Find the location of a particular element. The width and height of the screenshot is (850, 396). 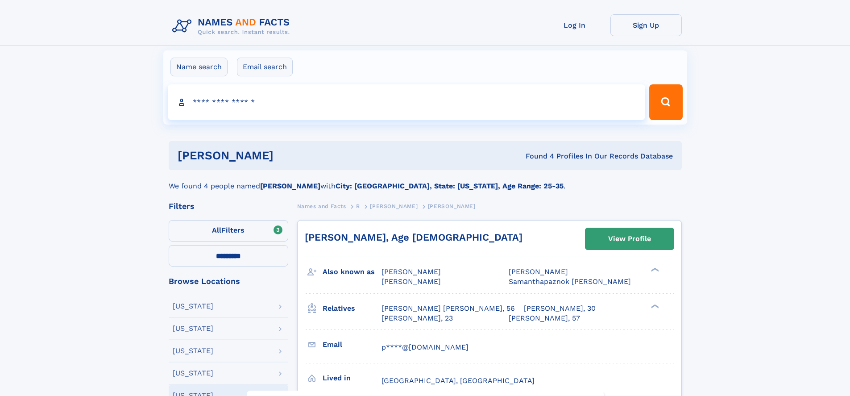

a: R is located at coordinates (358, 206).